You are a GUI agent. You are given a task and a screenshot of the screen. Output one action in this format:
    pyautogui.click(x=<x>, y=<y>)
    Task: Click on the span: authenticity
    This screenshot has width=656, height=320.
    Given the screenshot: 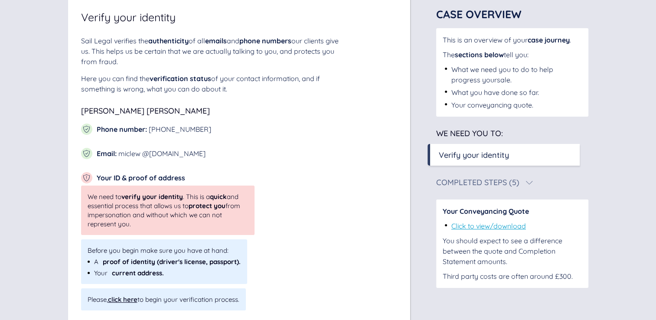 What is the action you would take?
    pyautogui.click(x=168, y=41)
    